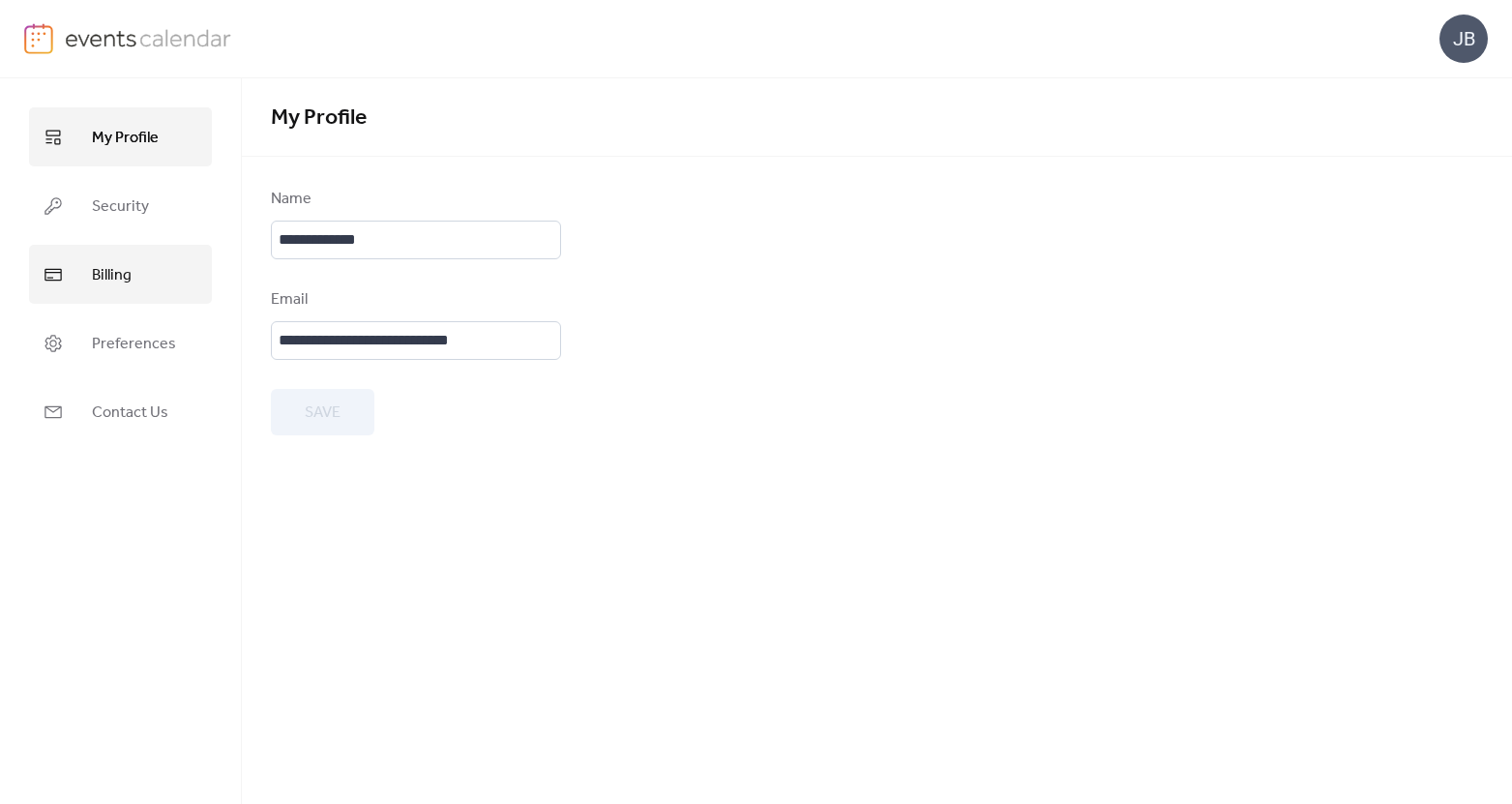  Describe the element at coordinates (111, 275) in the screenshot. I see `span: Billing` at that location.